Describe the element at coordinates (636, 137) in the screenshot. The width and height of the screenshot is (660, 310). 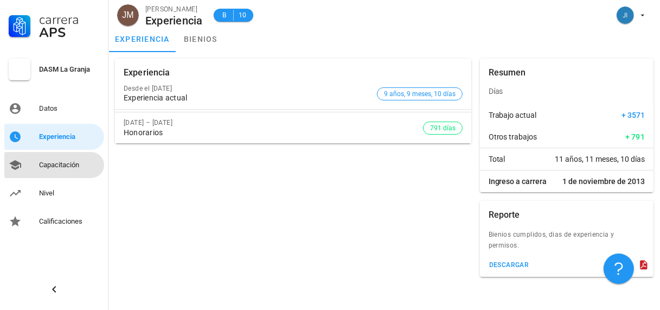
I see `span: + 791` at that location.